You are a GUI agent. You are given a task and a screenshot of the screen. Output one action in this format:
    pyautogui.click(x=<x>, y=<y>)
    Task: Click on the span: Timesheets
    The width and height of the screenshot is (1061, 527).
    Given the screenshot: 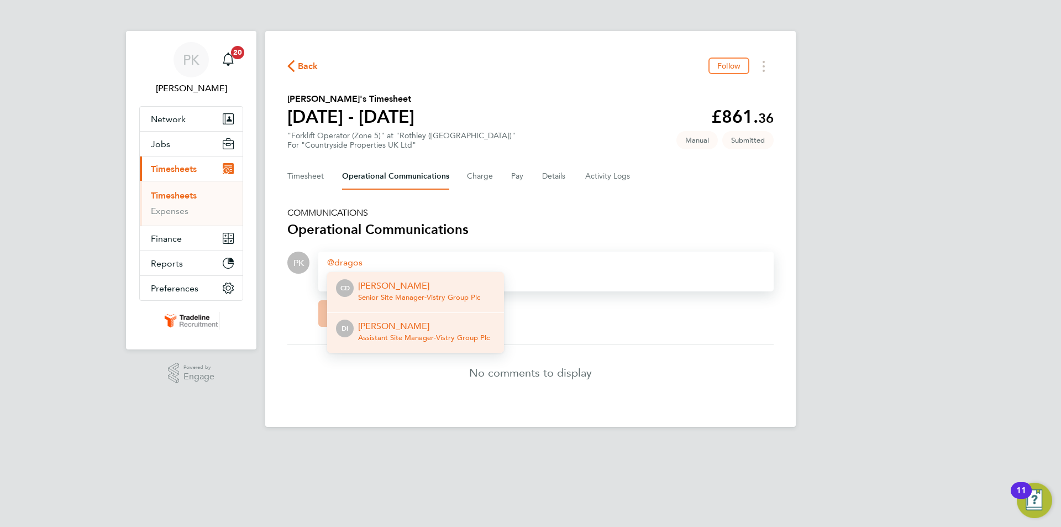 What is the action you would take?
    pyautogui.click(x=174, y=169)
    